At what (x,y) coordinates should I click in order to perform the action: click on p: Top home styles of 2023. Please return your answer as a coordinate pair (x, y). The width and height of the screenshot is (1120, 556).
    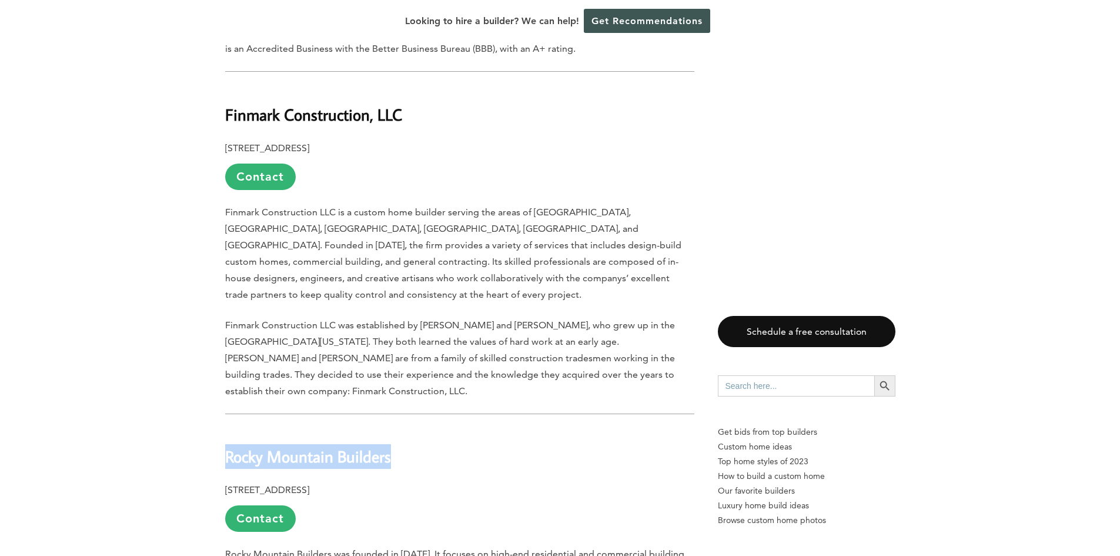
    Looking at the image, I should click on (807, 461).